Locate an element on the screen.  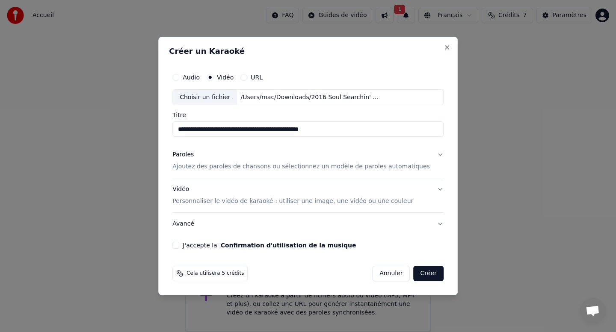
label: J'accepte la is located at coordinates (269, 245).